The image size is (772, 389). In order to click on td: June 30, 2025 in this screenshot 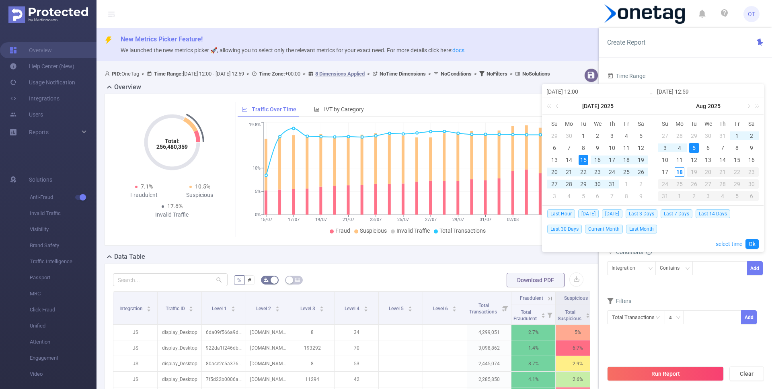, I will do `click(569, 136)`.